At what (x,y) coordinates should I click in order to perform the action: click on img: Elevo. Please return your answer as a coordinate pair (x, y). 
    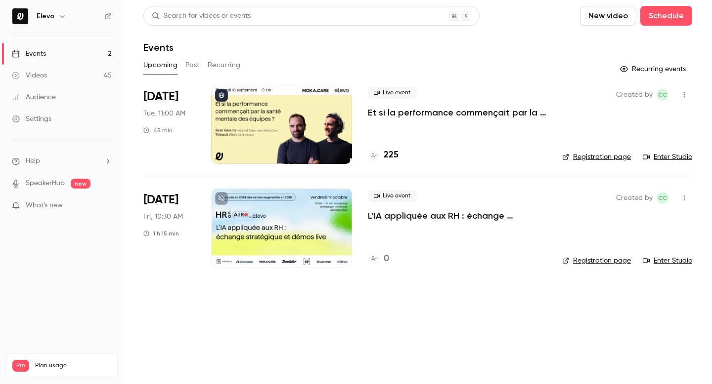
    Looking at the image, I should click on (20, 16).